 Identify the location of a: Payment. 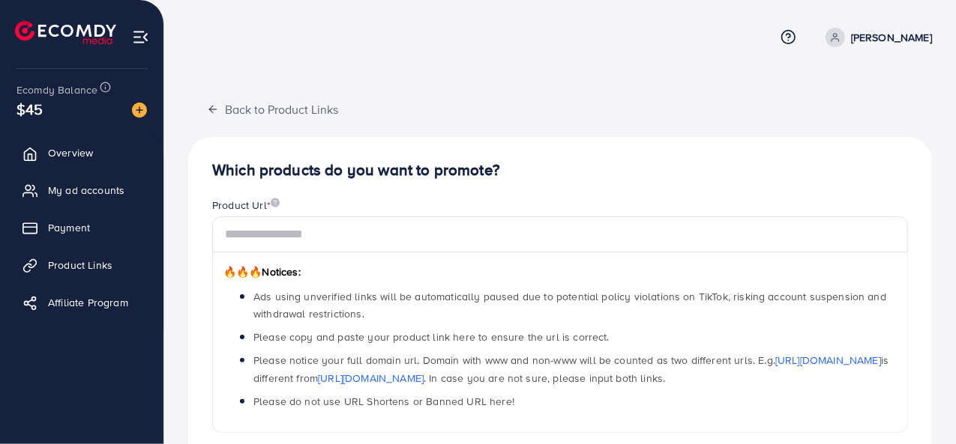
(82, 228).